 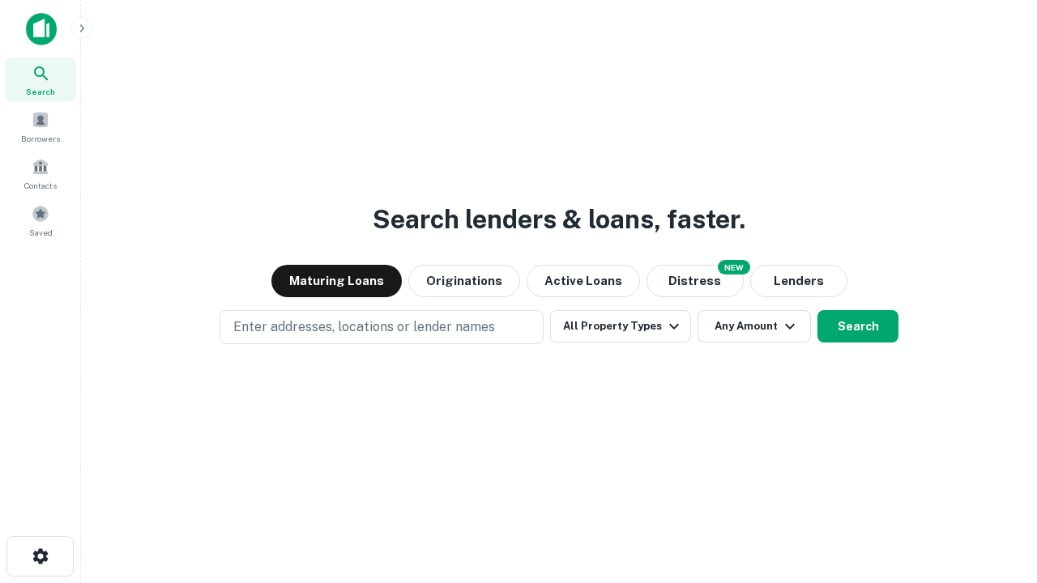 What do you see at coordinates (41, 220) in the screenshot?
I see `a: Saved` at bounding box center [41, 220].